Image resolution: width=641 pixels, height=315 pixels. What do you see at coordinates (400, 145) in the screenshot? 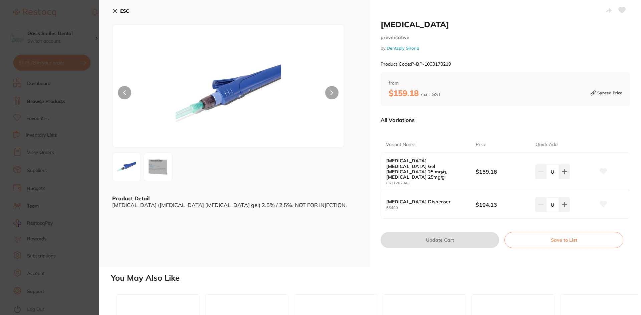
I see `p: Variant Name` at bounding box center [400, 145].